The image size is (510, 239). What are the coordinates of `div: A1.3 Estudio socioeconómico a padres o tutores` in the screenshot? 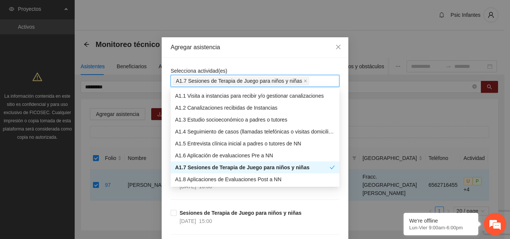 It's located at (255, 120).